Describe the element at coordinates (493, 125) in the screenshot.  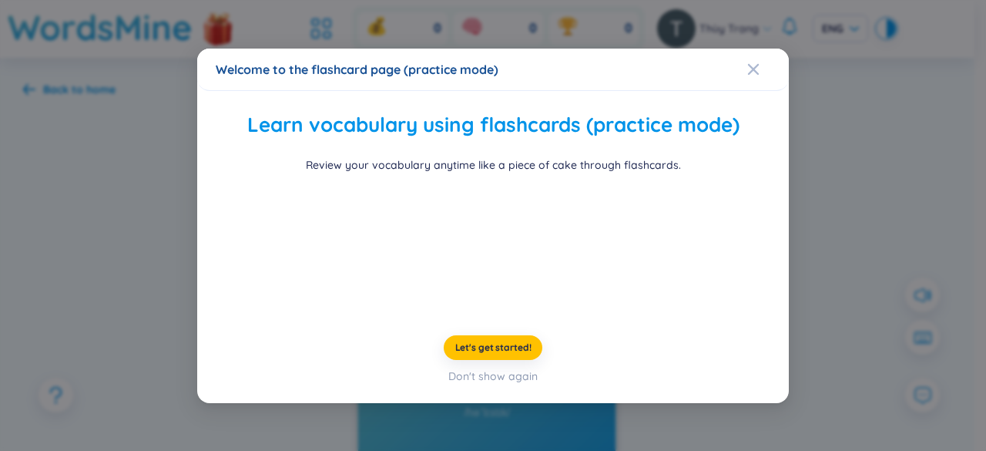
I see `h2: Learn vocabulary using flashcards (practice mode)` at that location.